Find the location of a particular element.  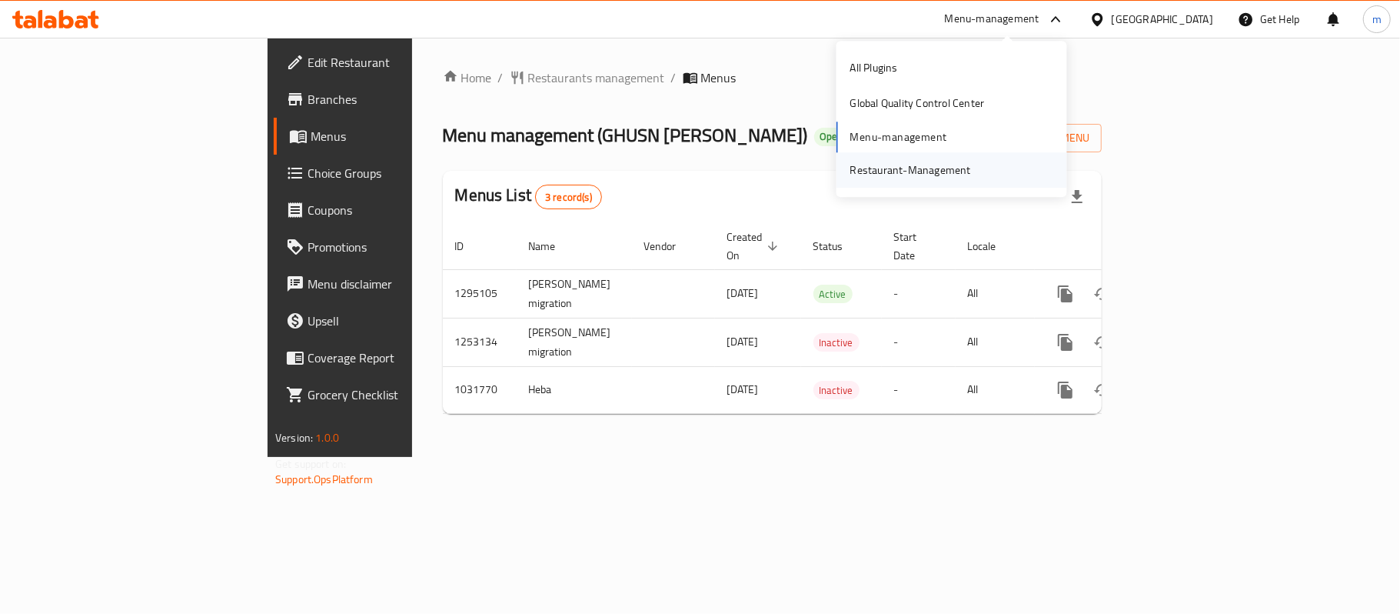

nav: breadcrumb is located at coordinates (772, 78).